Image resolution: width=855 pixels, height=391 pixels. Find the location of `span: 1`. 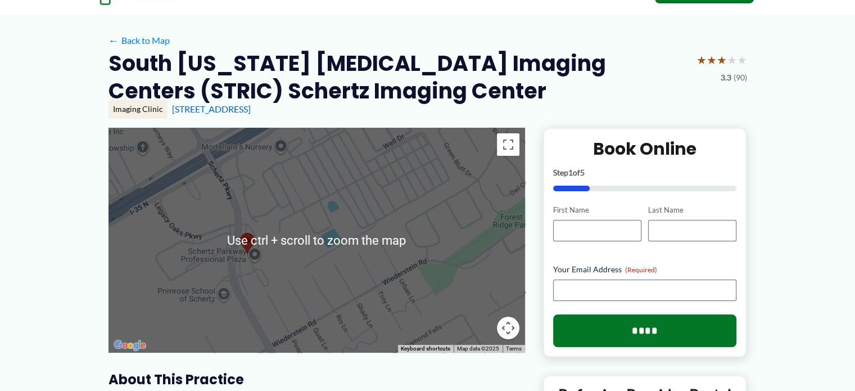

span: 1 is located at coordinates (570, 172).